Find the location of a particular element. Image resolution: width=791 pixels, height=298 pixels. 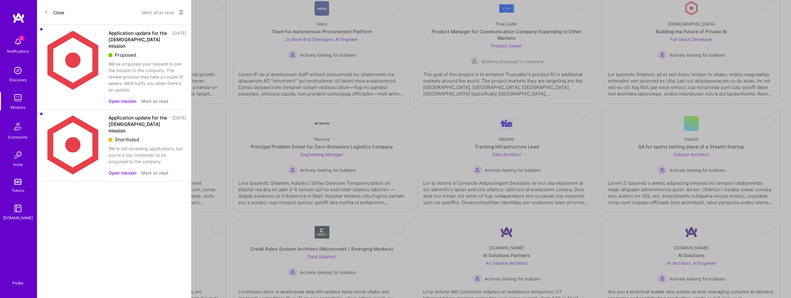

div: We've proposed your request to join the mission to the company. The review process may take a cou... is located at coordinates (147, 77).